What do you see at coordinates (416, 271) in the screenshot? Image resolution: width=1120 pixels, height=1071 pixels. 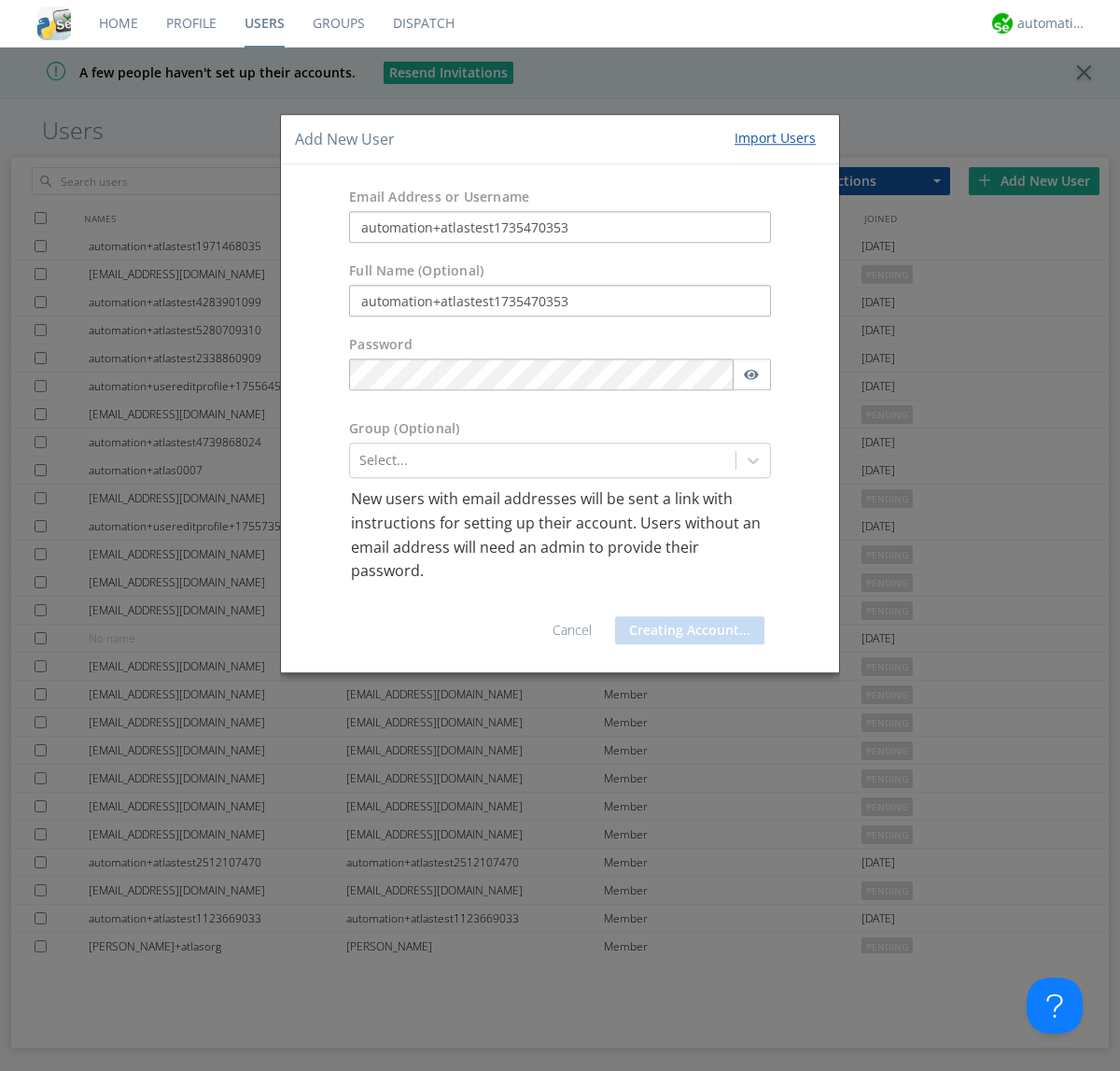 I see `label: Full Name (Optional)` at bounding box center [416, 271].